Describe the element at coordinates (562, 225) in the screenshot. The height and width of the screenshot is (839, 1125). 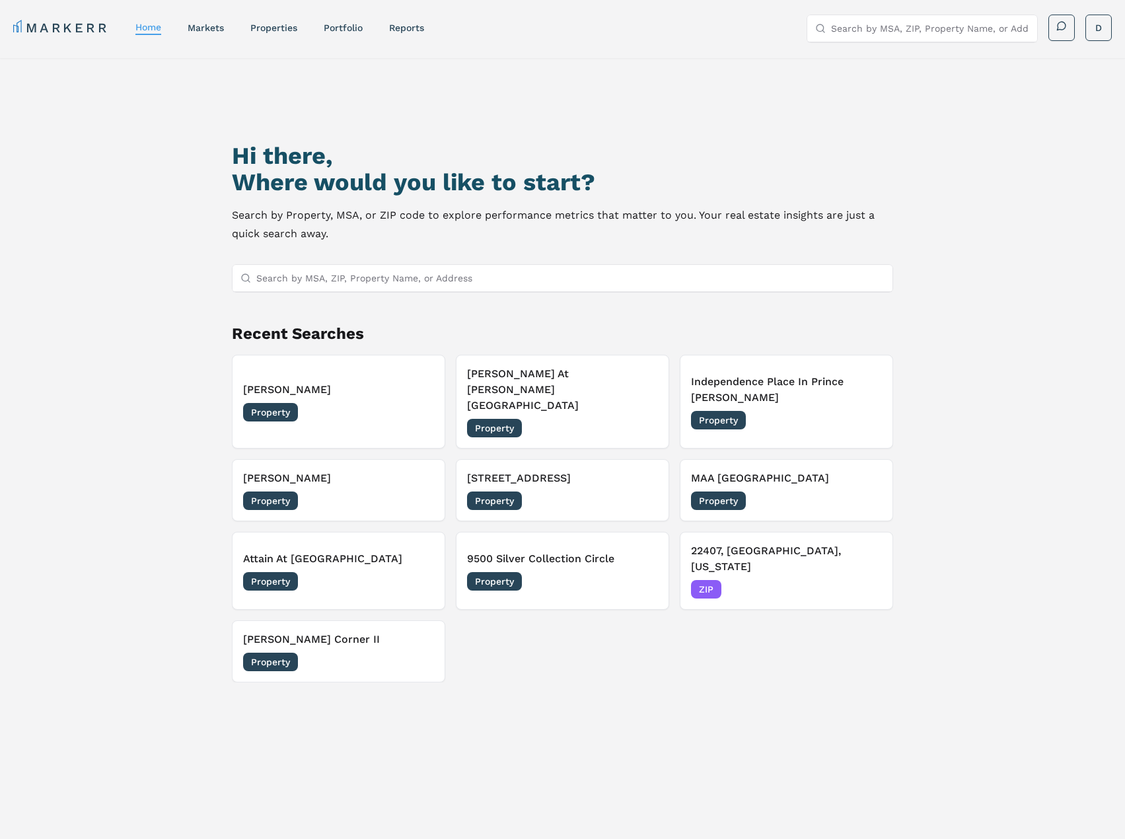
I see `p: Search by Property, MSA, or ZIP code to explore performance metrics that matter to you. Your real...` at that location.